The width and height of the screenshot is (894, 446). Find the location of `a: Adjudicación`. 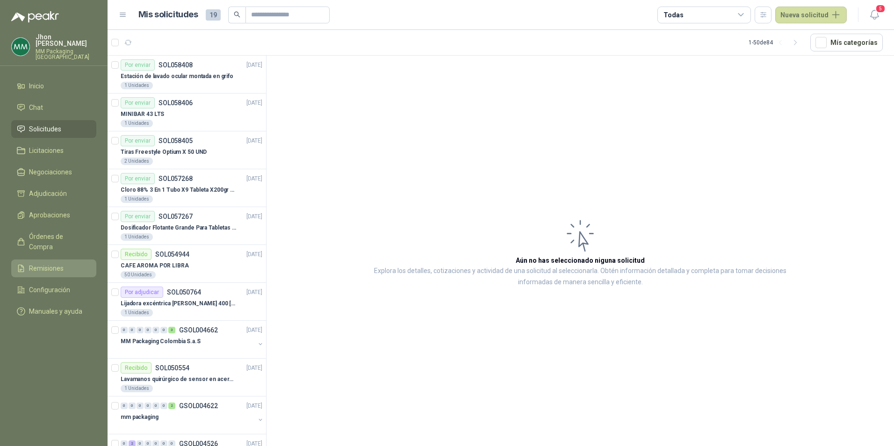

a: Adjudicación is located at coordinates (54, 194).